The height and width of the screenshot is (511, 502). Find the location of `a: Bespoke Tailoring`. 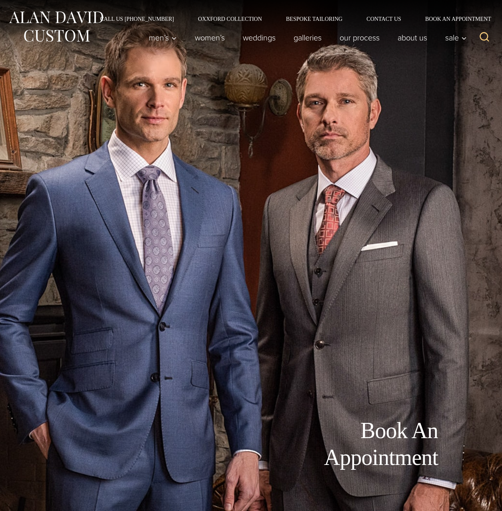

a: Bespoke Tailoring is located at coordinates (314, 19).